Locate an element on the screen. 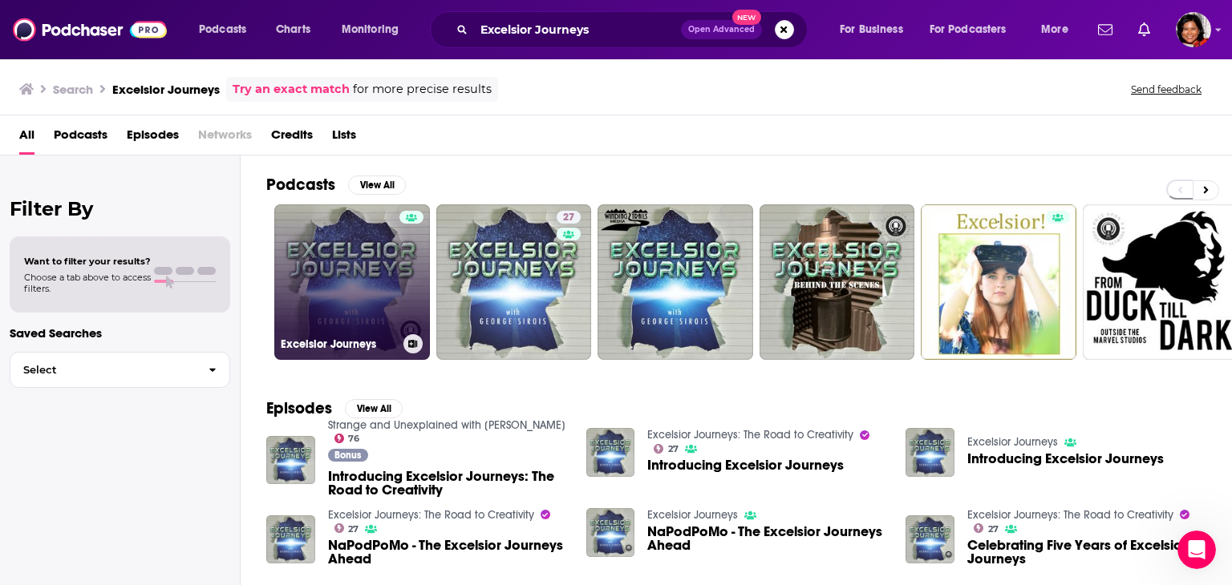 This screenshot has height=585, width=1232. div: Search podcasts, credits, & more... is located at coordinates (634, 30).